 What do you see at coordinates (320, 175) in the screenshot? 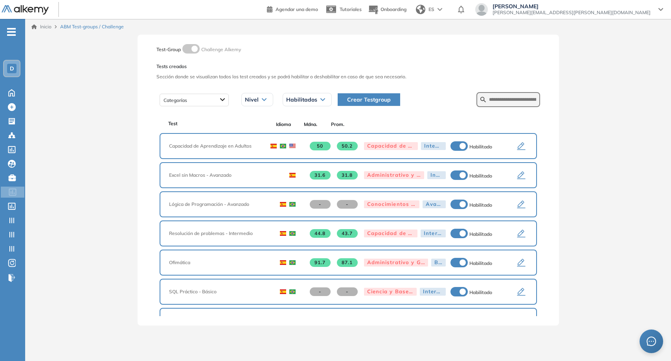
I see `span: 31.6` at bounding box center [320, 175].